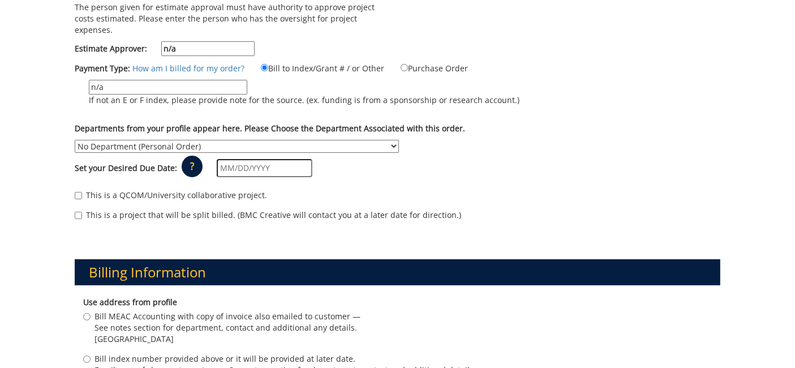 Image resolution: width=795 pixels, height=368 pixels. Describe the element at coordinates (404, 67) in the screenshot. I see `input: Purchase Order` at that location.